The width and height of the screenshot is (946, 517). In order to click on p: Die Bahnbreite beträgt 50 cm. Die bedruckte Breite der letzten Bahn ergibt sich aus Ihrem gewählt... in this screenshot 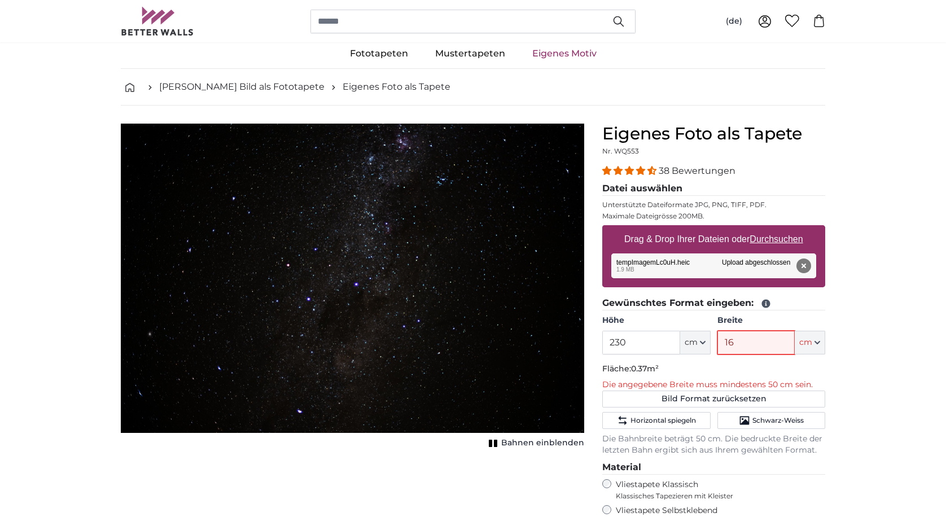, I will do `click(713, 445)`.